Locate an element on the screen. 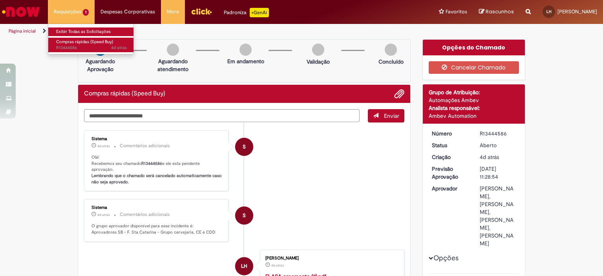 This screenshot has width=603, height=276. div: 25/08/2025 14:28:54 is located at coordinates (497, 157).